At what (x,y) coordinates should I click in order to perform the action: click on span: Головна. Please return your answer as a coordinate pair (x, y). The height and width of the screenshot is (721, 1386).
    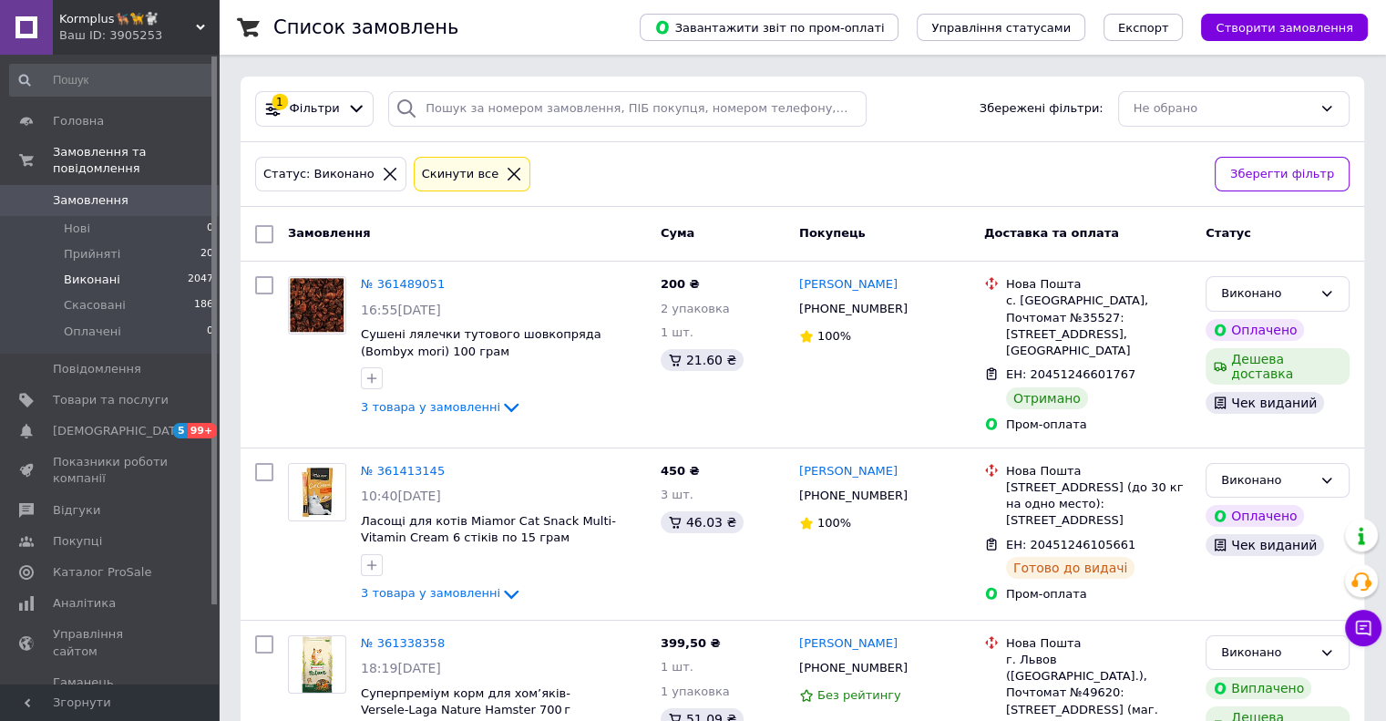
    Looking at the image, I should click on (78, 121).